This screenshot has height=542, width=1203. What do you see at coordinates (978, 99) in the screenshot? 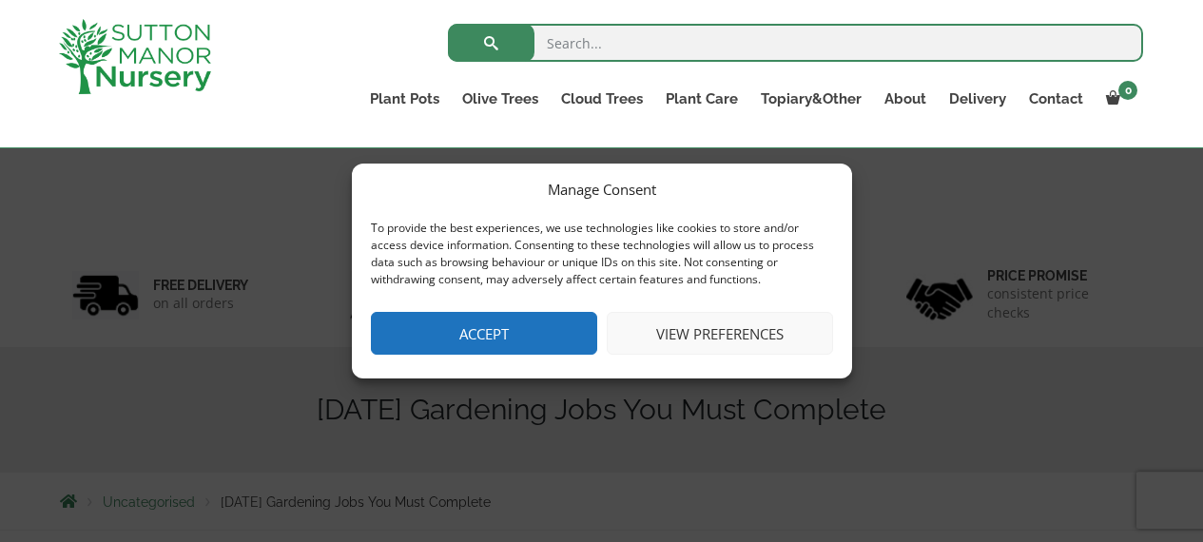
I see `a: Delivery` at bounding box center [978, 99].